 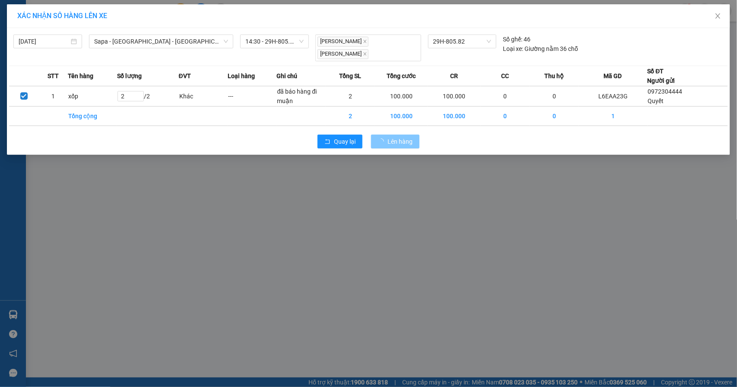 I want to click on td: xốp, so click(x=92, y=96).